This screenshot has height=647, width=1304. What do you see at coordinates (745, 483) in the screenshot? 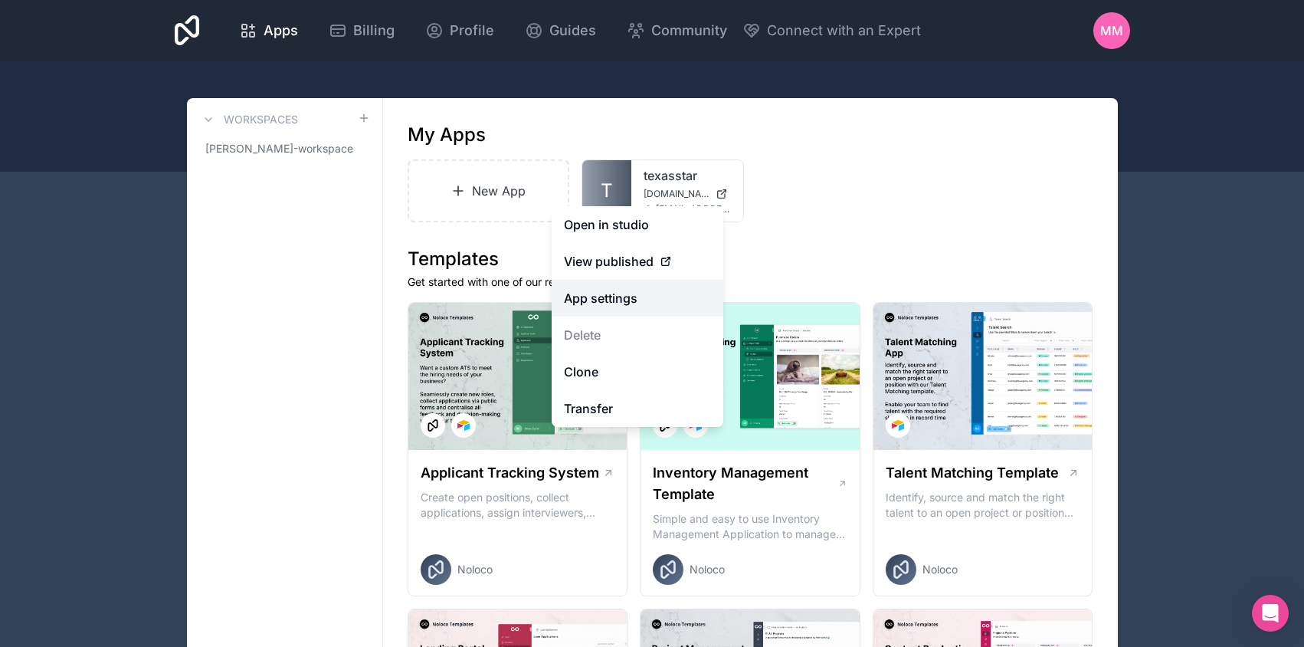
I see `h1: Inventory Management Template` at bounding box center [745, 483].